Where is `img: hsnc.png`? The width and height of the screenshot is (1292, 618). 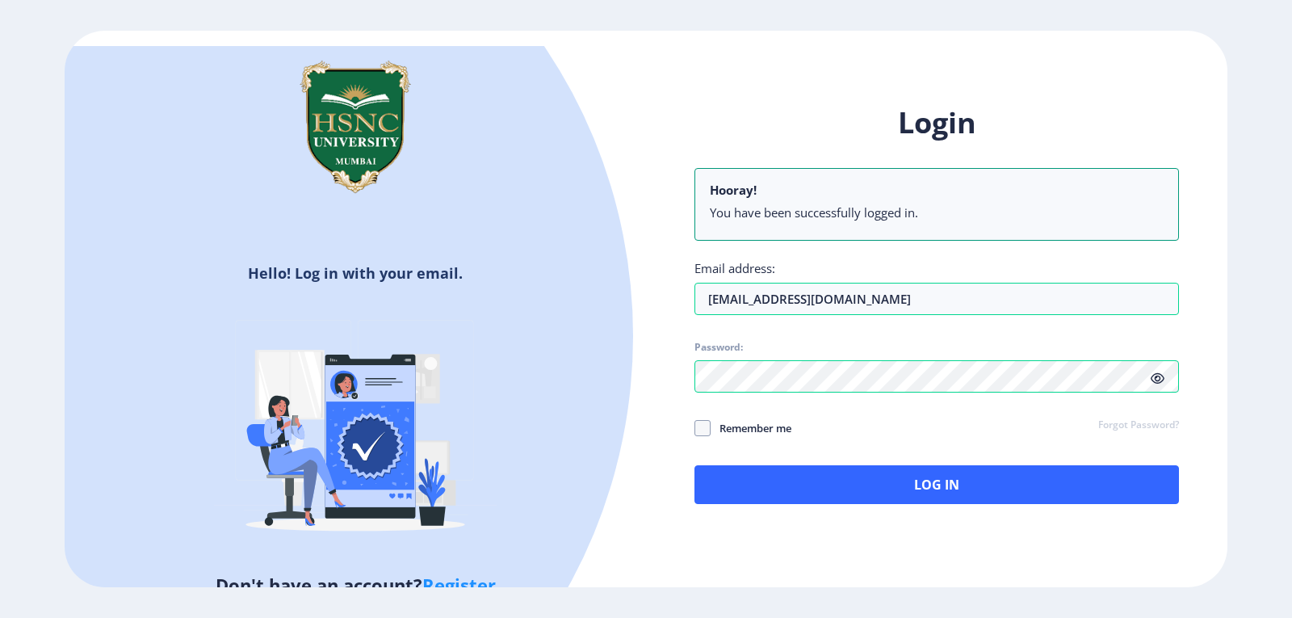
img: hsnc.png is located at coordinates (355, 127).